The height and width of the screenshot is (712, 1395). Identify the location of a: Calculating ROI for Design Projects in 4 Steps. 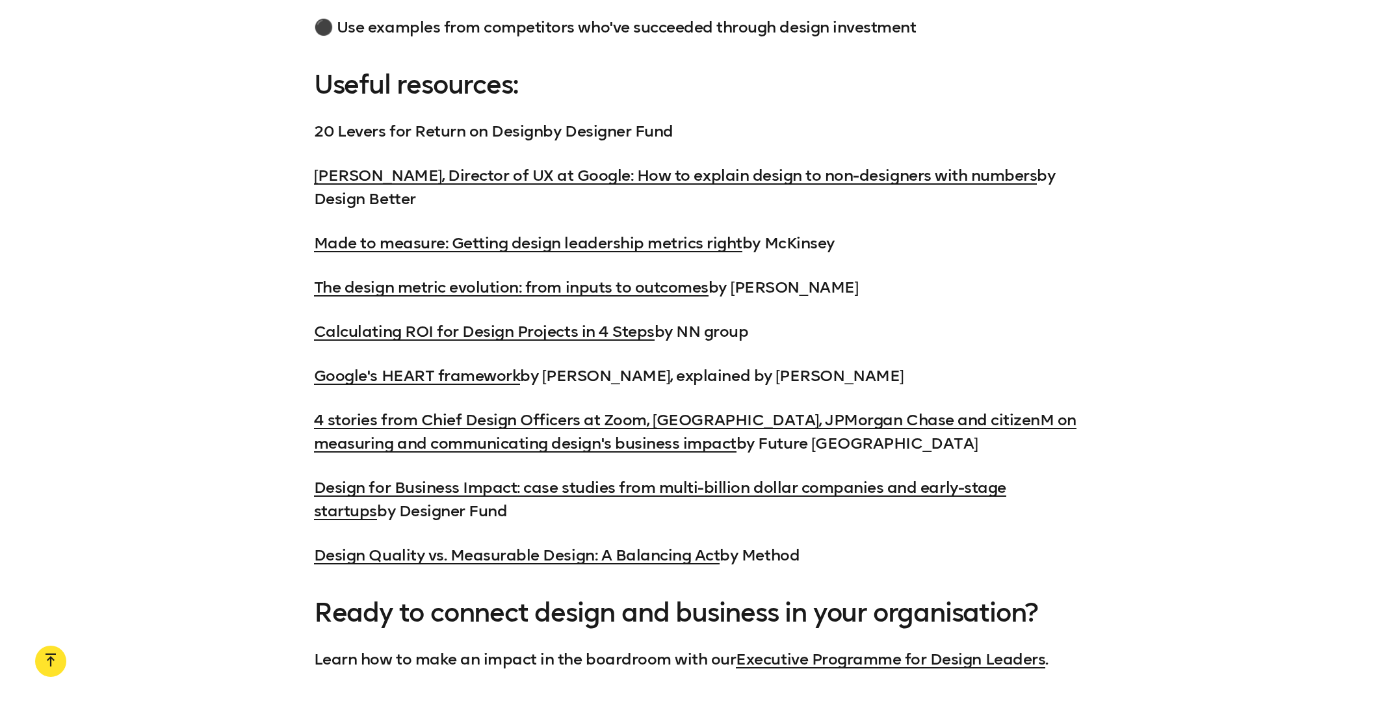
(484, 331).